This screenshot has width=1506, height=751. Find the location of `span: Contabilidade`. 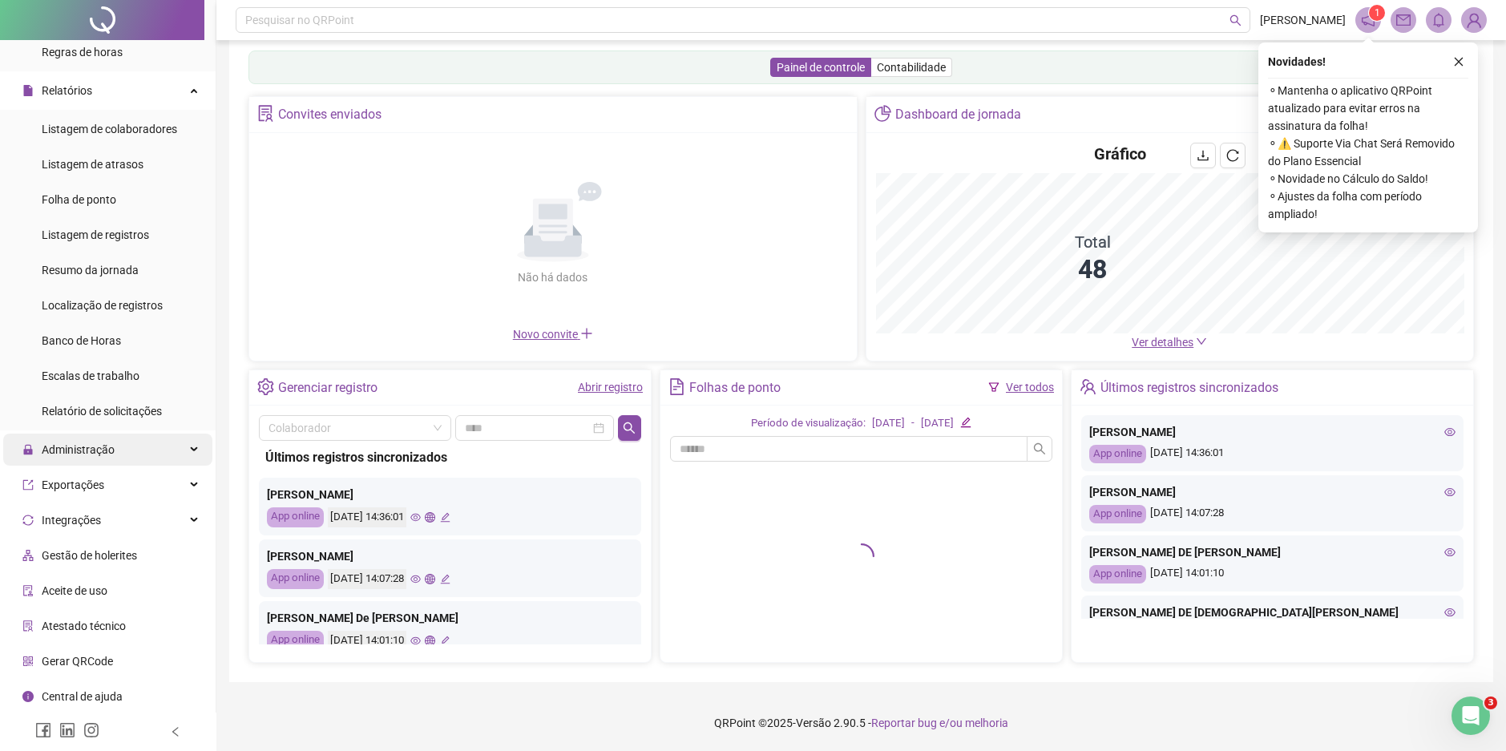

span: Contabilidade is located at coordinates (911, 67).